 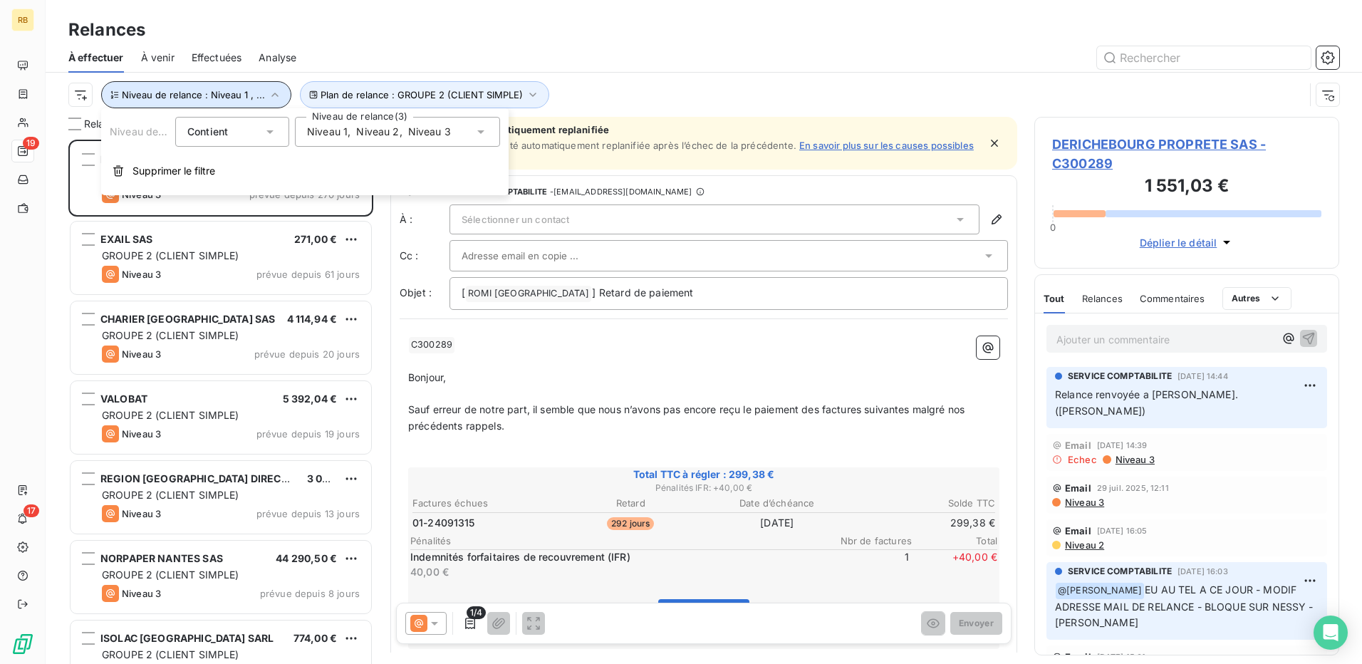 What do you see at coordinates (327, 132) in the screenshot?
I see `span: Niveau 1` at bounding box center [327, 132].